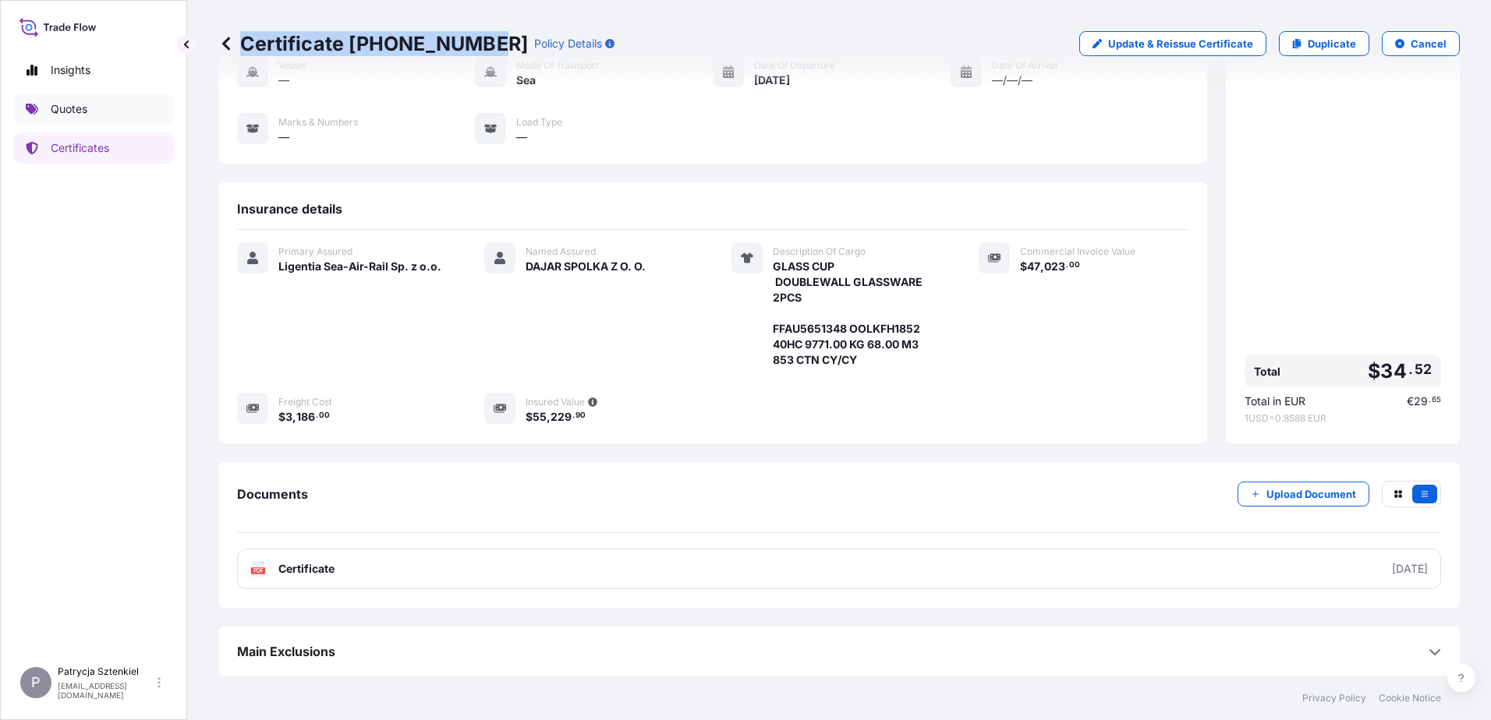 Image resolution: width=1491 pixels, height=720 pixels. Describe the element at coordinates (1324, 44) in the screenshot. I see `a: Duplicate` at that location.